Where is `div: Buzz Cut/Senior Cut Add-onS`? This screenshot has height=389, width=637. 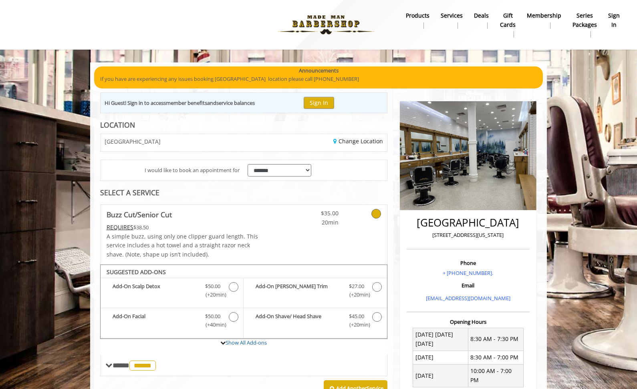 div: Buzz Cut/Senior Cut Add-onS is located at coordinates (244, 302).